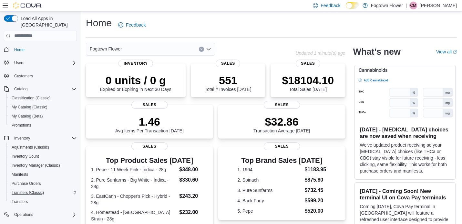  What do you see at coordinates (387, 5) in the screenshot?
I see `p: Fogtown Flower` at bounding box center [387, 5].